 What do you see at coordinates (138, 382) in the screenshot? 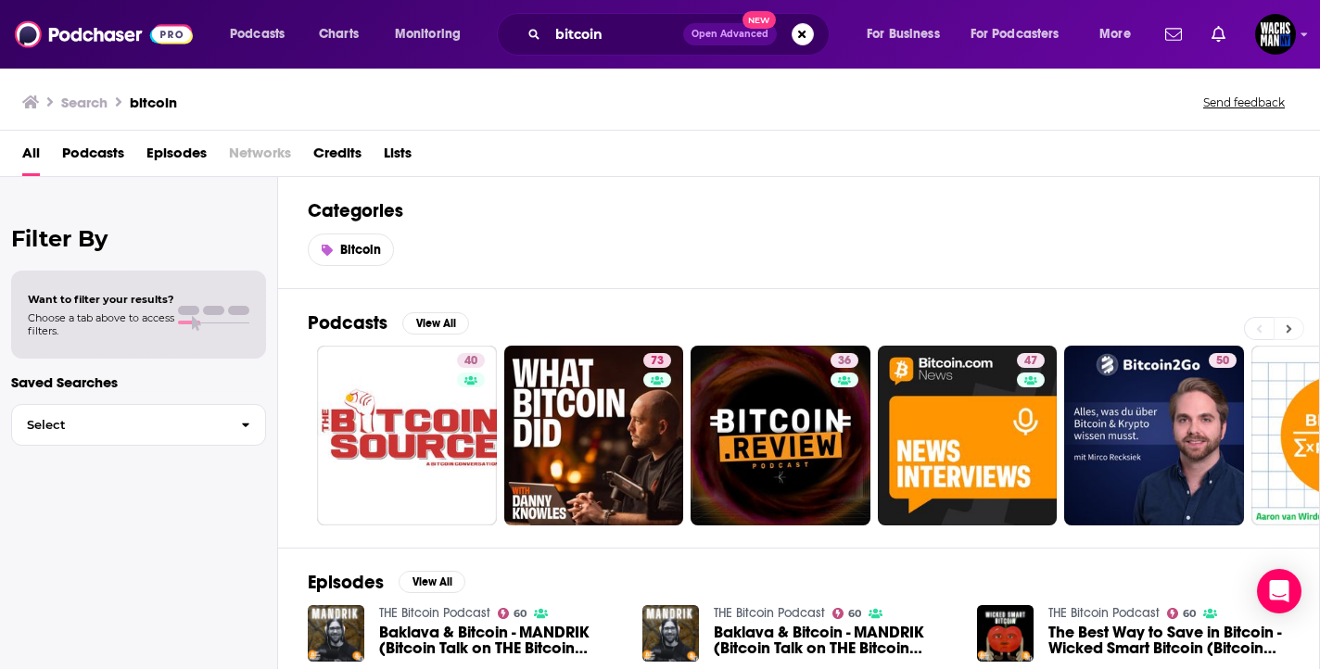
I see `p: Saved Searches` at bounding box center [138, 382].